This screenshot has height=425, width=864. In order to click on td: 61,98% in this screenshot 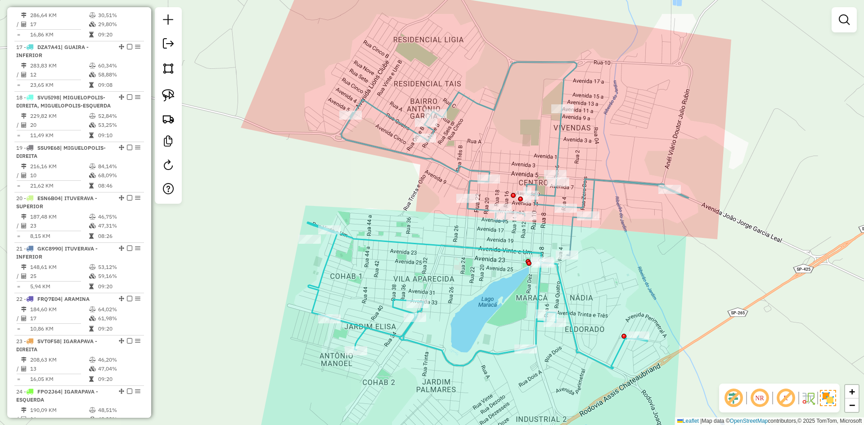, I will do `click(119, 319)`.